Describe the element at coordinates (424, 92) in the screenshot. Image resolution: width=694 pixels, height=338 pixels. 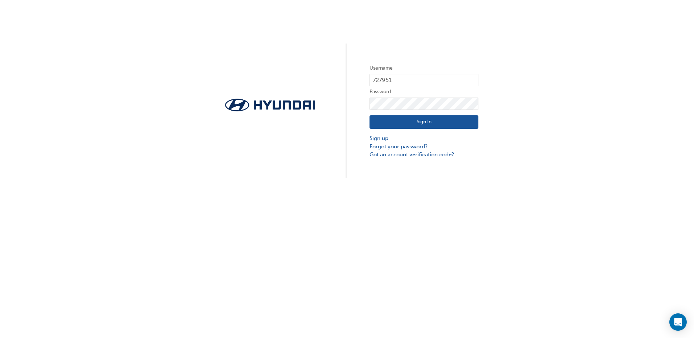
I see `label: Password` at that location.